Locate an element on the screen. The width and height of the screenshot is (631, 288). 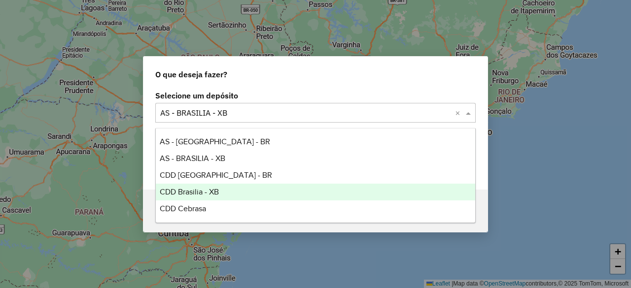
span: CDD Brasilia - XB is located at coordinates (189, 192).